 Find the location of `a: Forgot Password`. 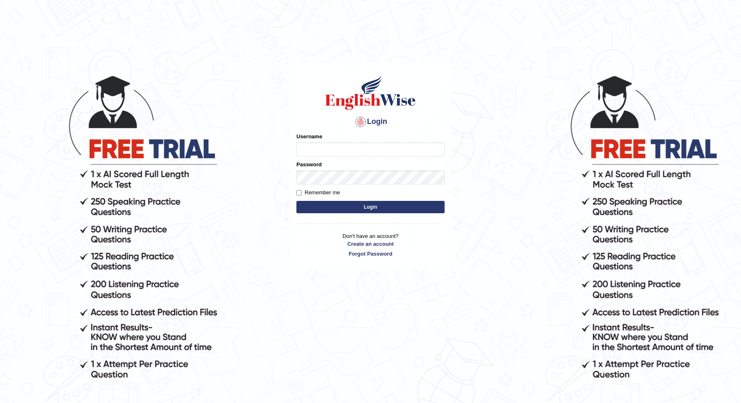

a: Forgot Password is located at coordinates (371, 254).